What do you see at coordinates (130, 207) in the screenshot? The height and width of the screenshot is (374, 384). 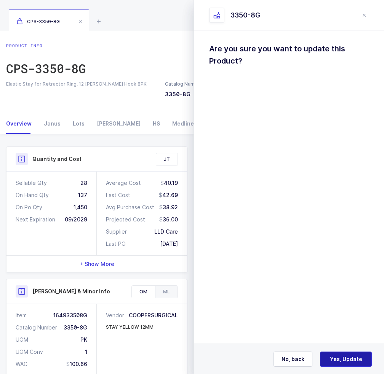 I see `div: Avg Purchase Cost` at bounding box center [130, 207].